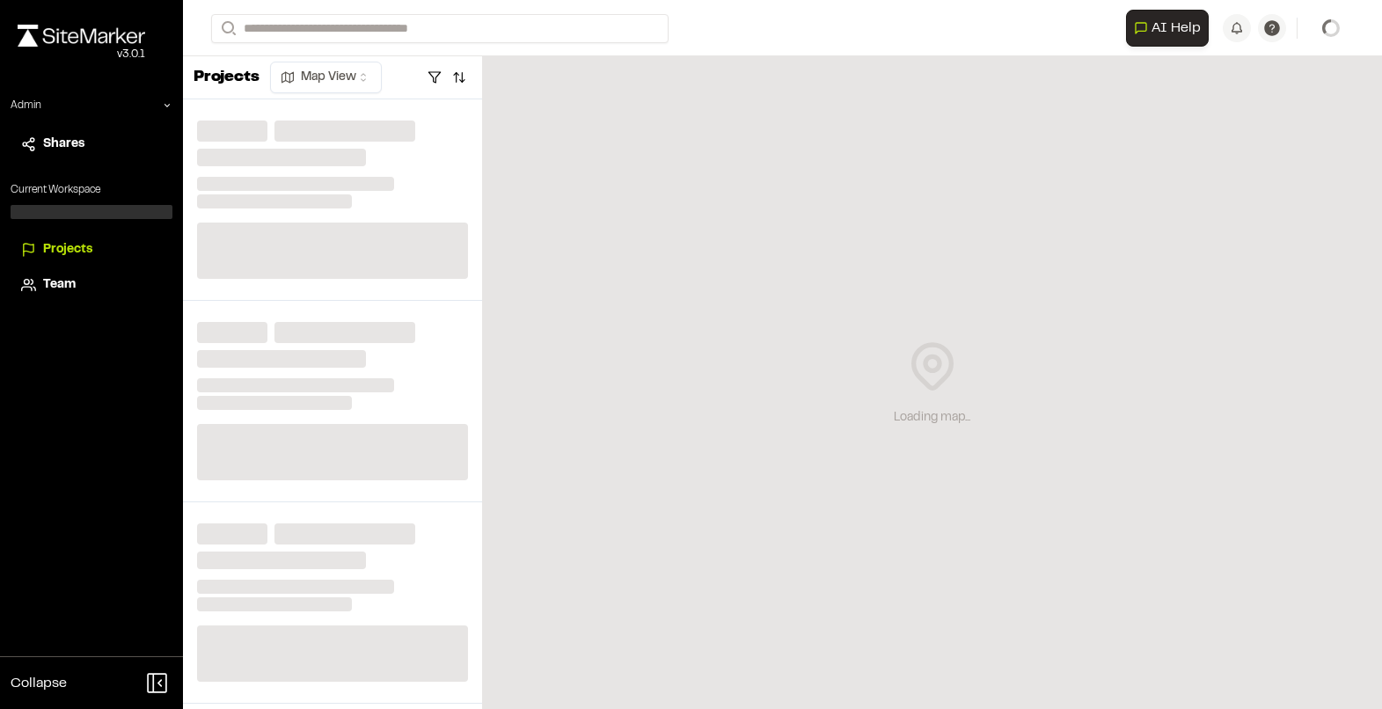 The height and width of the screenshot is (709, 1382). I want to click on span: Team, so click(59, 285).